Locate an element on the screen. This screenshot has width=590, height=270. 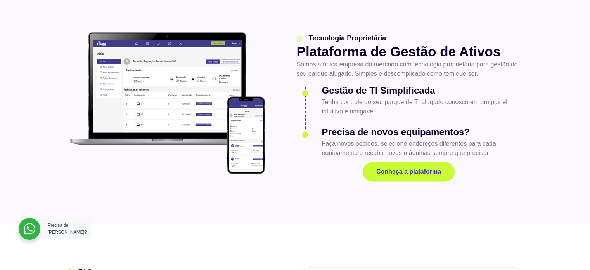
span: Conheça a plataforma is located at coordinates (409, 172).